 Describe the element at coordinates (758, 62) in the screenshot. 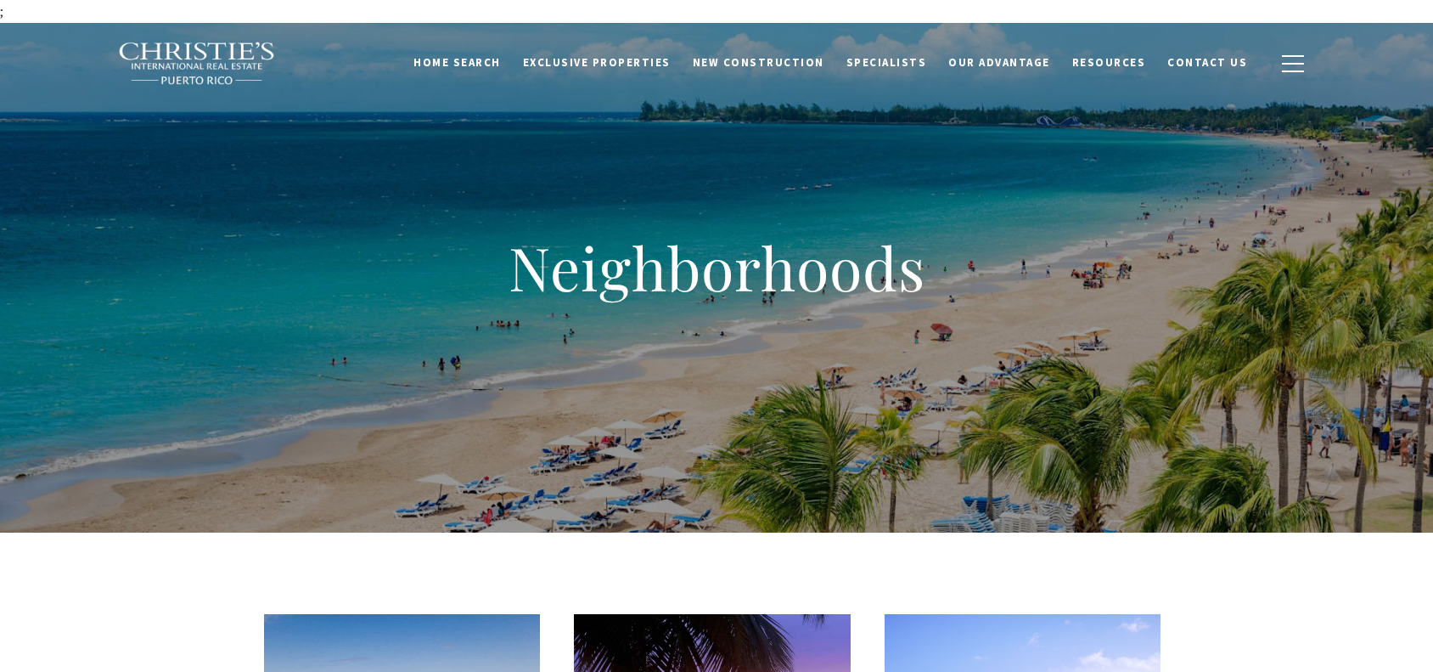

I see `span: New Construction` at that location.